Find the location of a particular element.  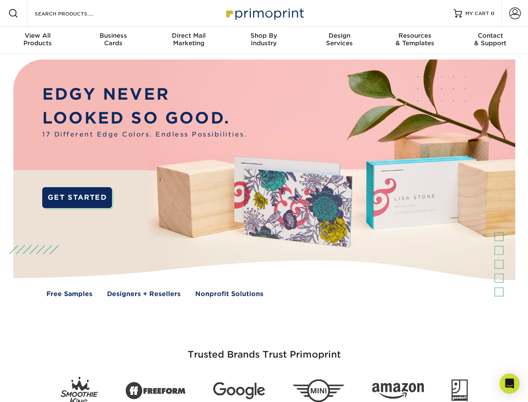

a: Direct MailMarketing is located at coordinates (189, 40).